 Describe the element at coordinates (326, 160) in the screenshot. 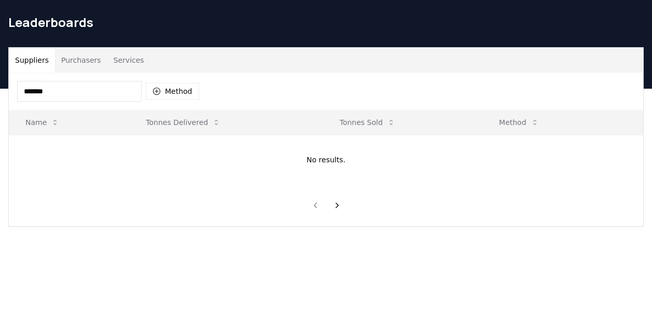

I see `td: No results.` at that location.